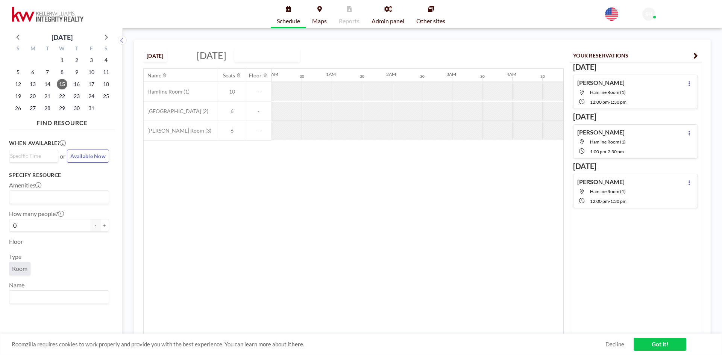 This screenshot has width=722, height=355. I want to click on div: 1AM, so click(331, 74).